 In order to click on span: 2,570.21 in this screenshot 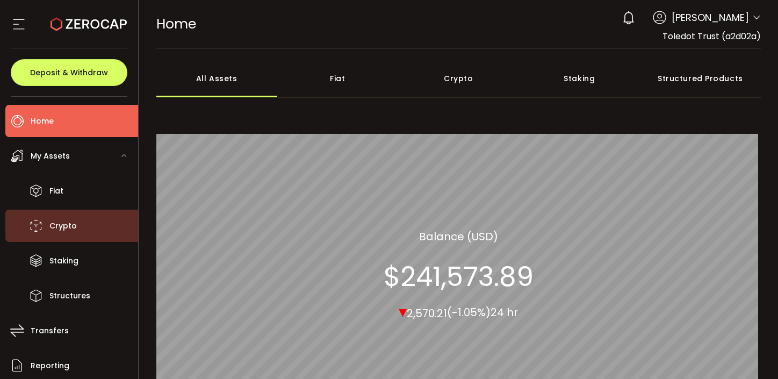, I will do `click(427, 313)`.